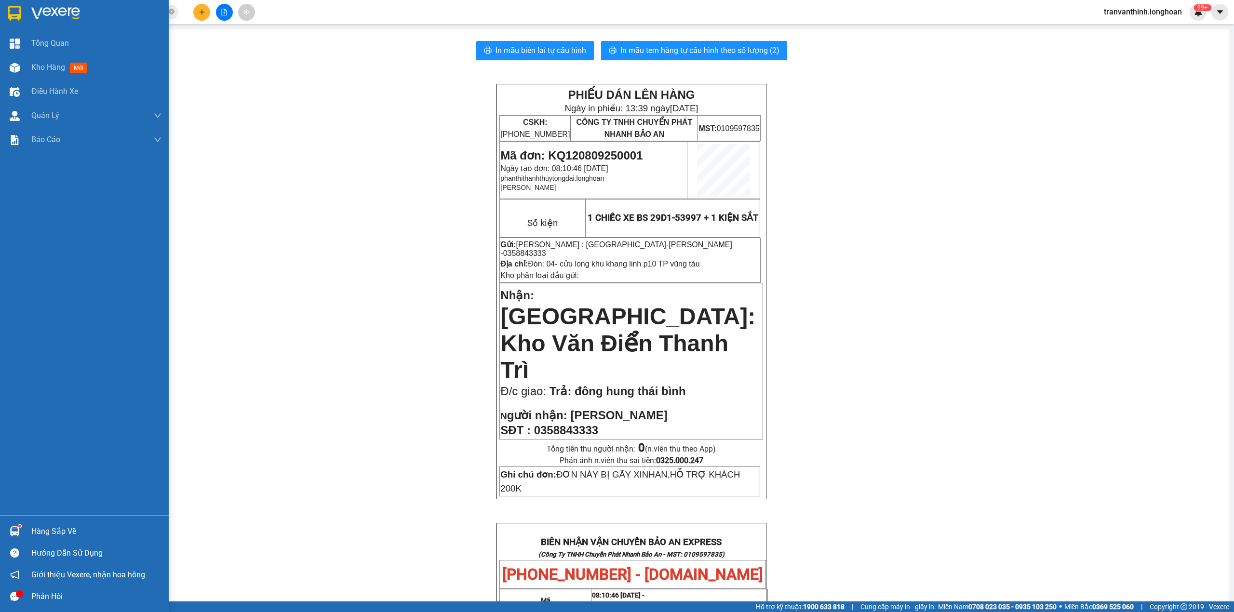 The image size is (1234, 612). What do you see at coordinates (88, 575) in the screenshot?
I see `span: Giới thiệu Vexere, nhận hoa hồng` at bounding box center [88, 575].